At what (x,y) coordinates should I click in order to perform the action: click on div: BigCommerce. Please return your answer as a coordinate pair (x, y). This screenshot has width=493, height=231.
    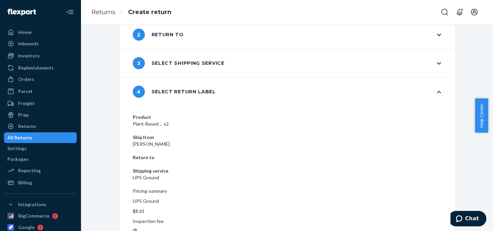
    Looking at the image, I should click on (34, 216).